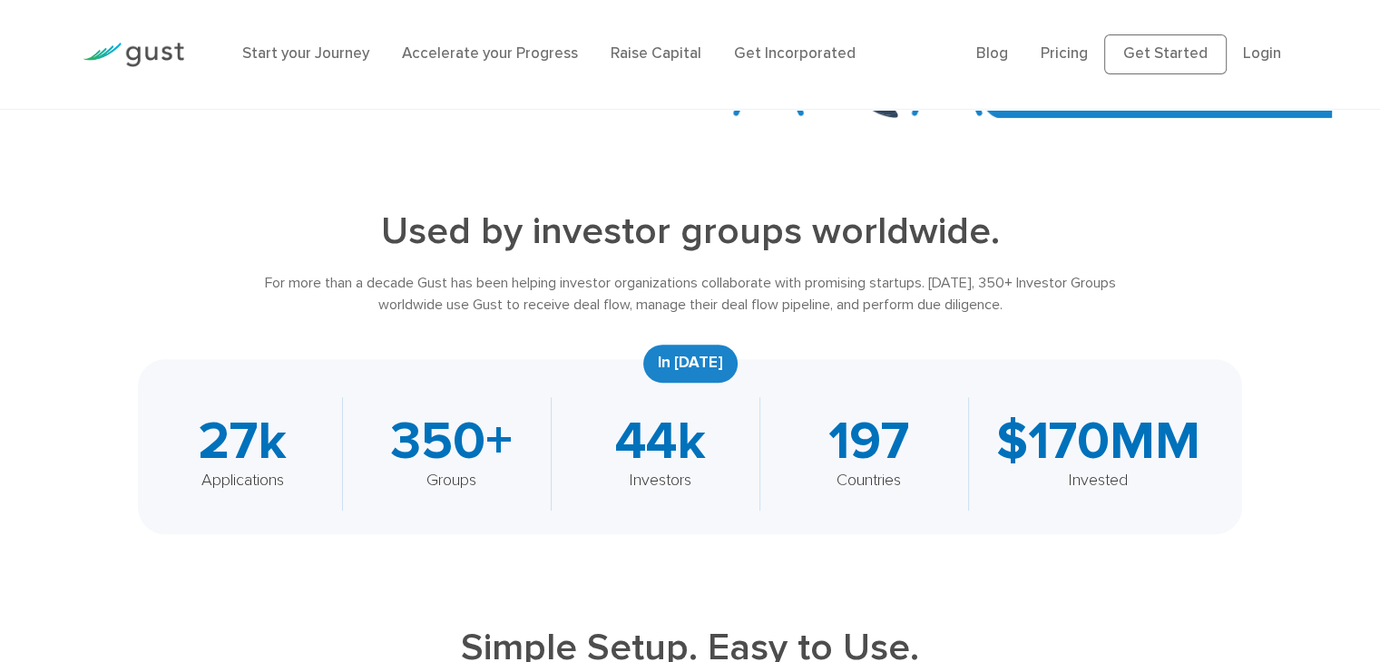 The height and width of the screenshot is (662, 1380). What do you see at coordinates (691, 294) in the screenshot?
I see `div: For more than a decade Gust has been helping investor organizations collaborate with promising st...` at bounding box center [691, 294].